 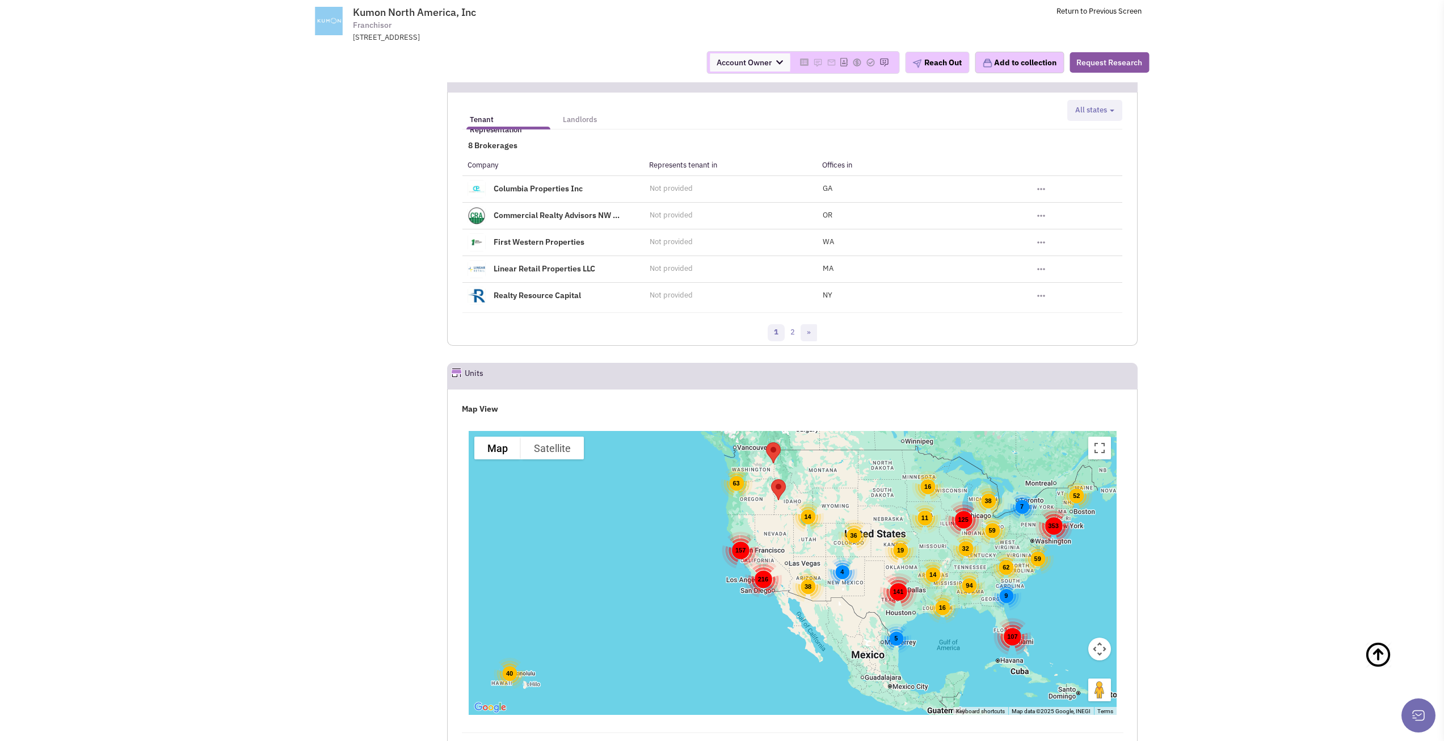 I want to click on div: 353, so click(x=1054, y=526).